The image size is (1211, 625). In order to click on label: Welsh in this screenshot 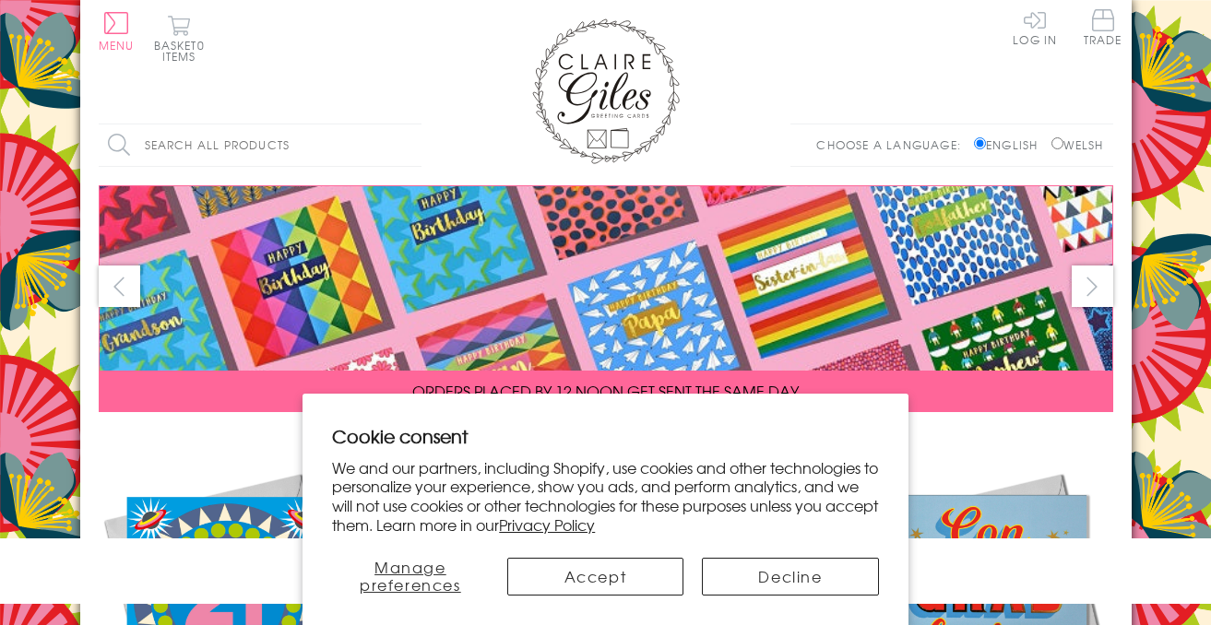, I will do `click(1077, 145)`.